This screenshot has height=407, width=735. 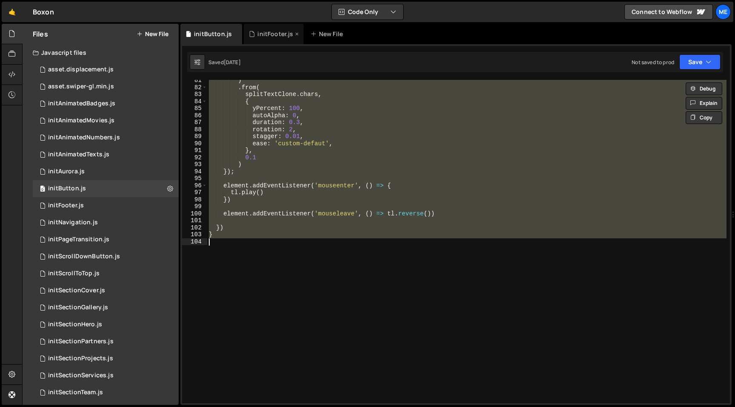 What do you see at coordinates (105, 325) in the screenshot?
I see `div: 16666/45543.js` at bounding box center [105, 325].